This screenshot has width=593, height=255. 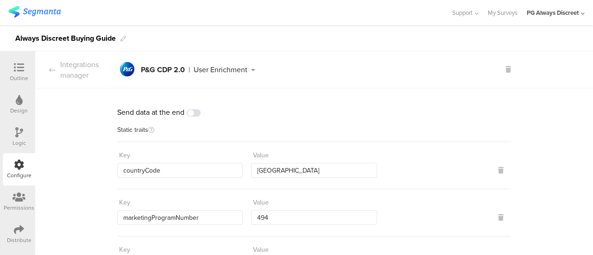 I want to click on div: P&G CDP 2.0, so click(x=162, y=70).